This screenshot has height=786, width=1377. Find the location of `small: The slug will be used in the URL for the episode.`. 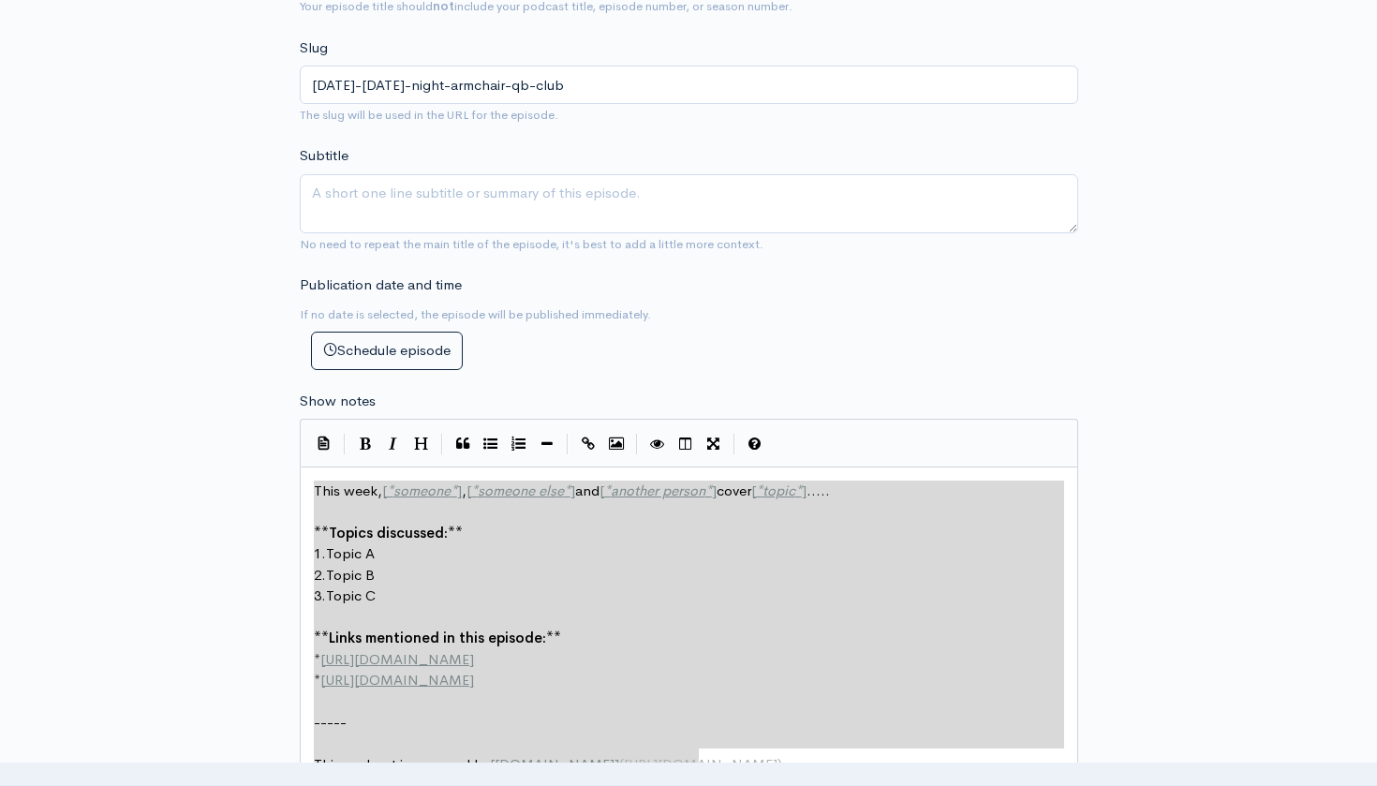

small: The slug will be used in the URL for the episode. is located at coordinates (429, 114).